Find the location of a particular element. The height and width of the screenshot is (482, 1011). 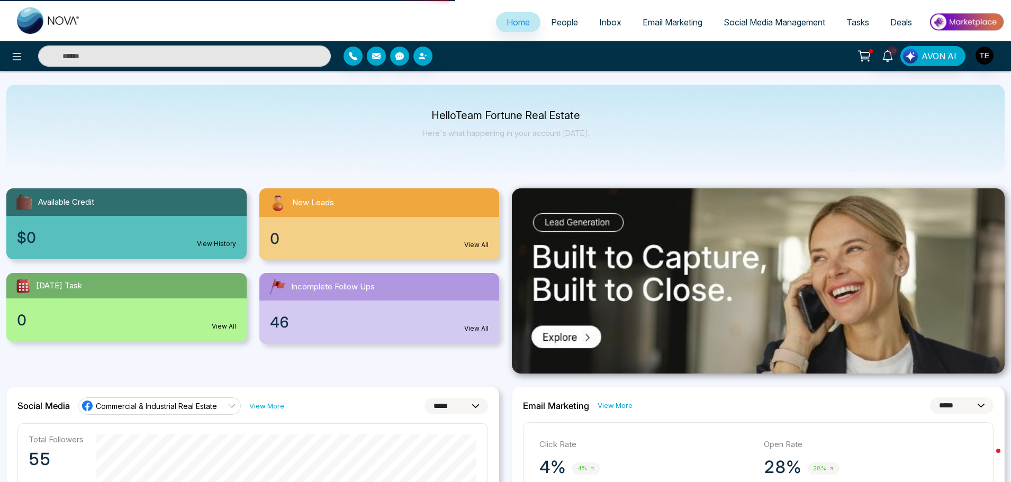

a: Deals is located at coordinates (901, 22).